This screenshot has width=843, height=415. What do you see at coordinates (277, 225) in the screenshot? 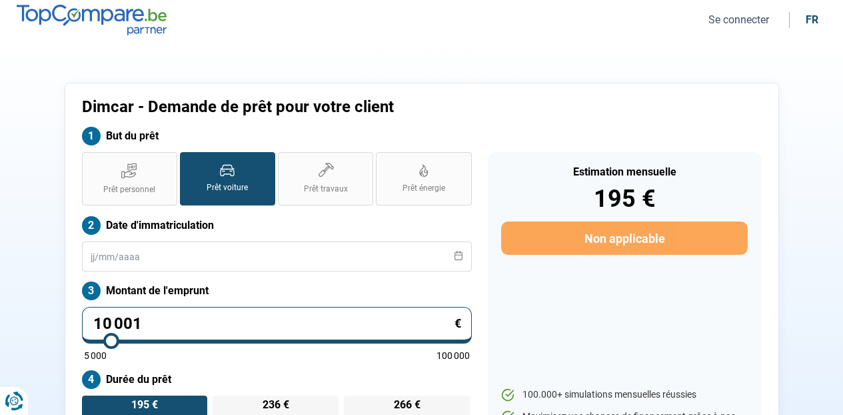
I see `label: Date d'immatriculation` at bounding box center [277, 225].